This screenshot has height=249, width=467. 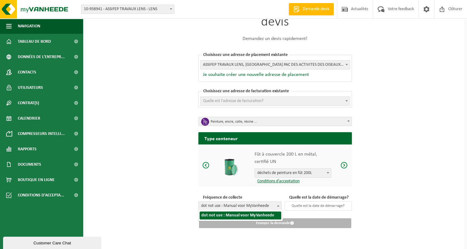 What do you see at coordinates (41, 195) in the screenshot?
I see `span: Conditions d'accepta...` at bounding box center [41, 195].